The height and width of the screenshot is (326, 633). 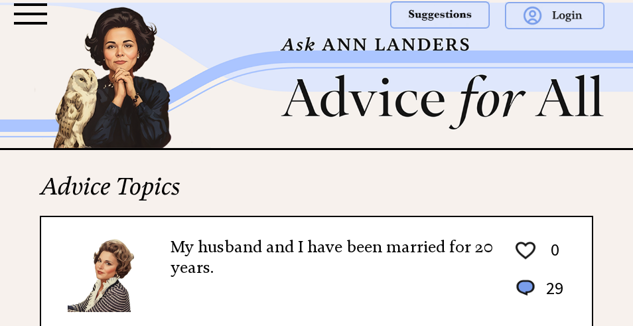 I want to click on h2: My husband and I have been married for 20 years., so click(x=337, y=258).